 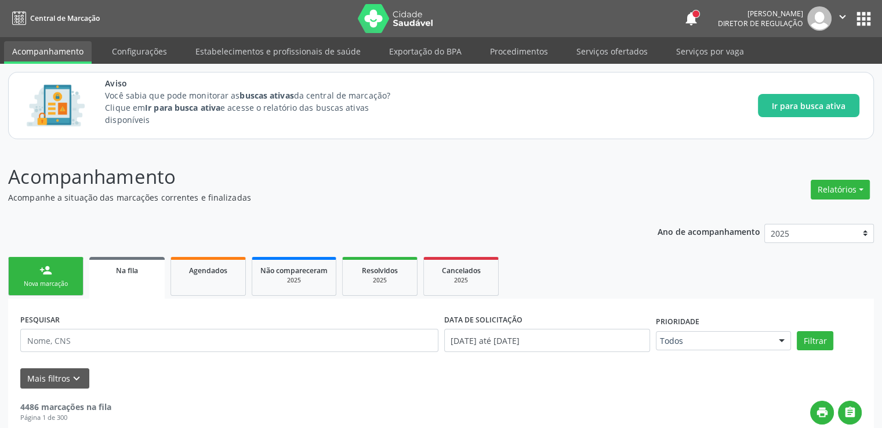 I want to click on div: person_add, so click(x=46, y=270).